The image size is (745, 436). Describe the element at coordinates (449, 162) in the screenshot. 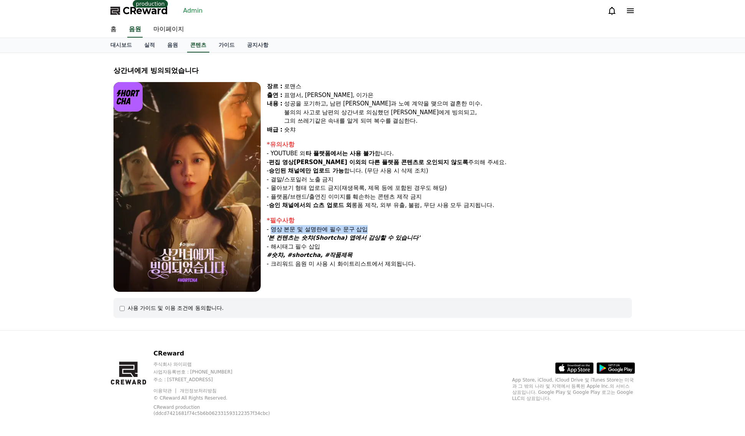

I see `p: - 주의해 주세요.` at that location.